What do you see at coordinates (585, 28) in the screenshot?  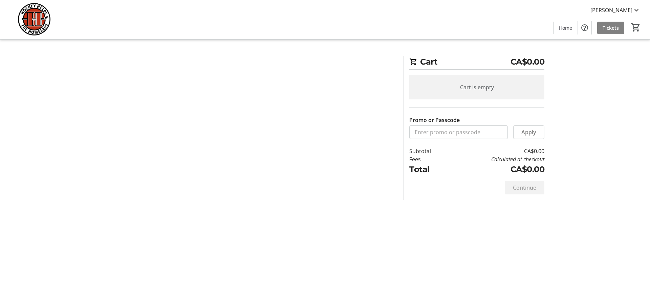 I see `button: Help` at bounding box center [585, 28].